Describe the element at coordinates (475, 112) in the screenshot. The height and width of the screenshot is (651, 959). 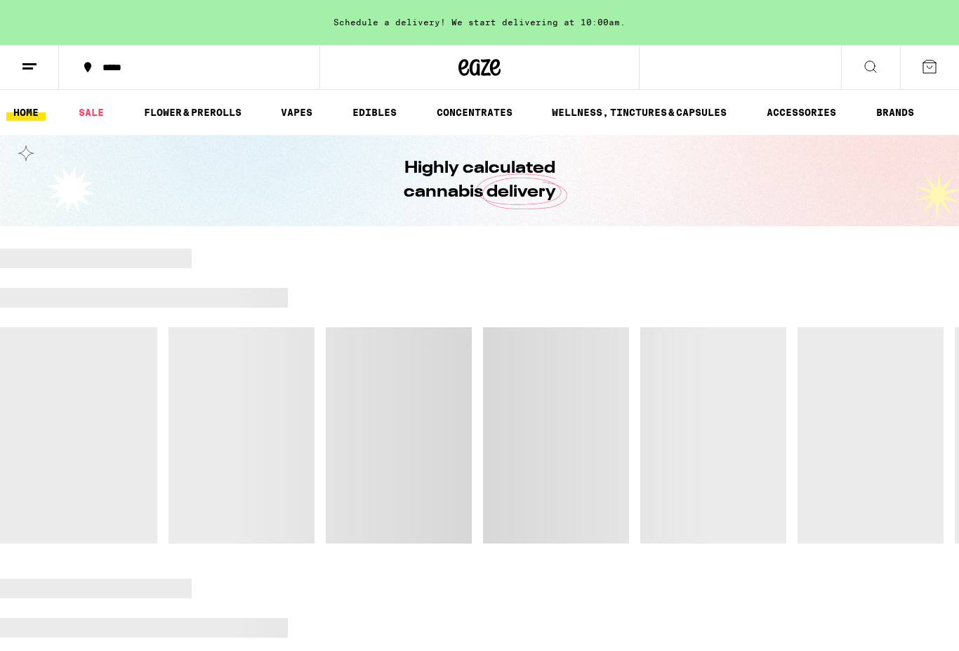
I see `a: CONCENTRATES` at that location.